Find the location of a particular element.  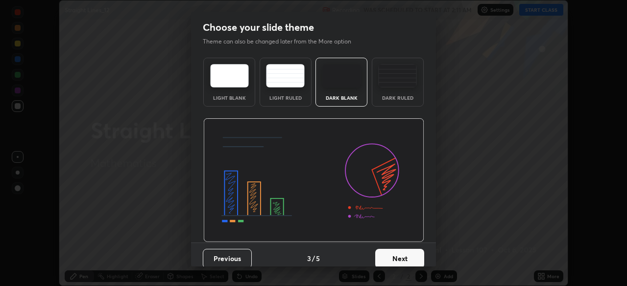

div: Dark Blank is located at coordinates (341, 98).